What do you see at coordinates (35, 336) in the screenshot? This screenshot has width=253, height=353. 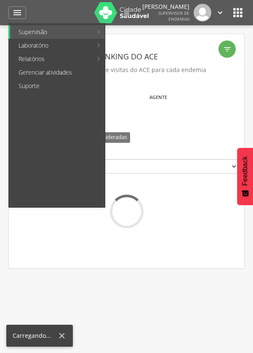 I see `div: Carregando...` at bounding box center [35, 336].